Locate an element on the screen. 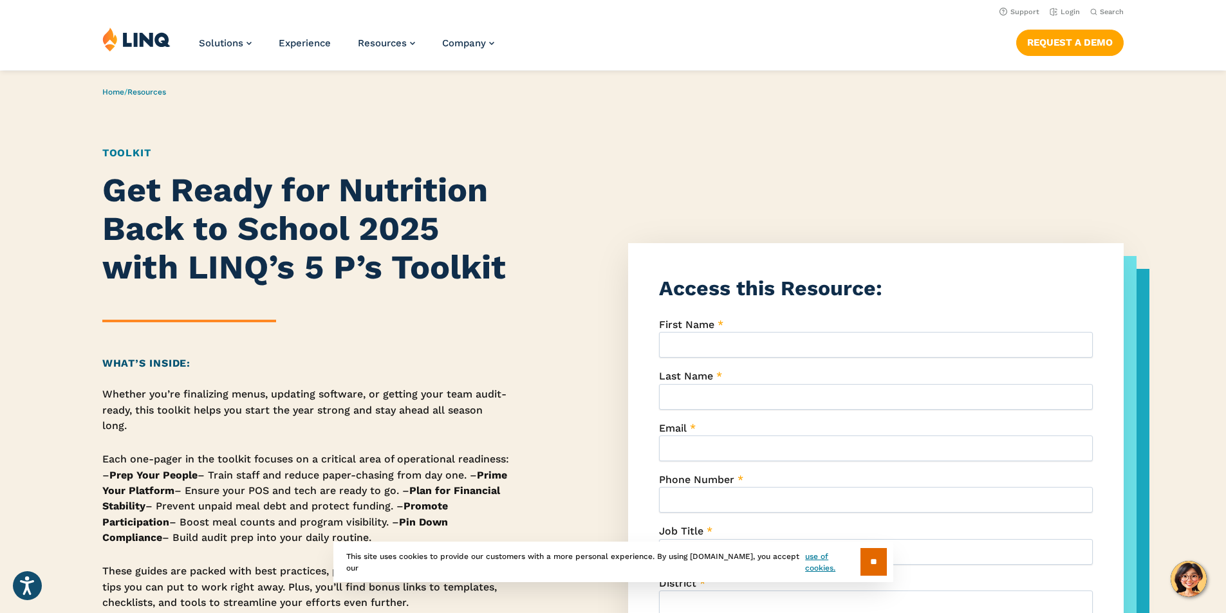 Image resolution: width=1226 pixels, height=613 pixels. span: Email is located at coordinates (673, 428).